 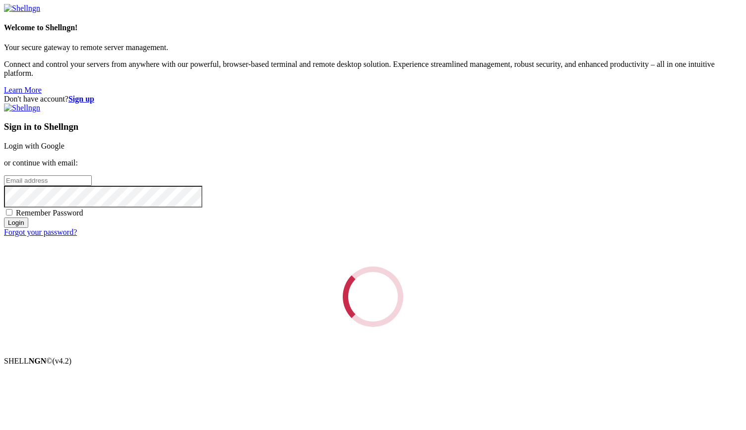 I want to click on span: 4.2.0, so click(x=62, y=361).